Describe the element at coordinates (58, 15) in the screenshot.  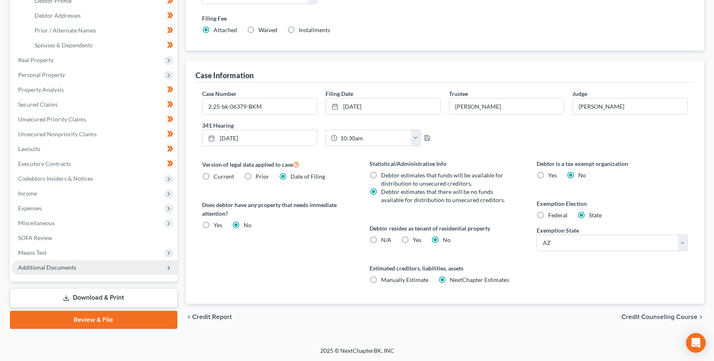
I see `span: Debtor Addresses` at that location.